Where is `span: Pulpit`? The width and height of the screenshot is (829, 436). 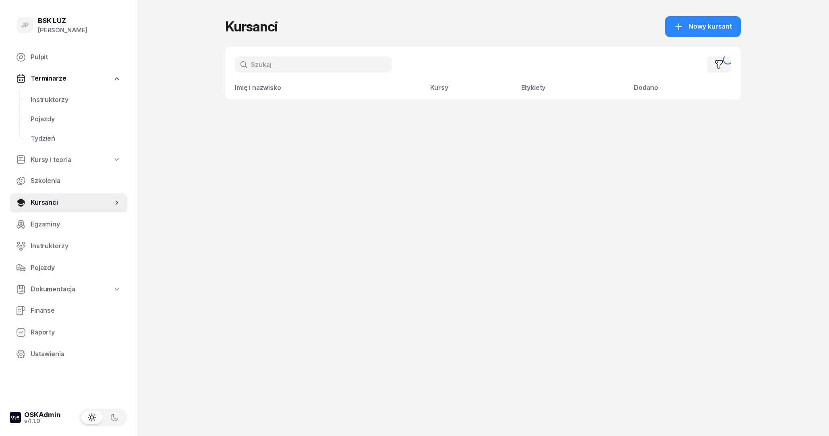
span: Pulpit is located at coordinates (76, 57).